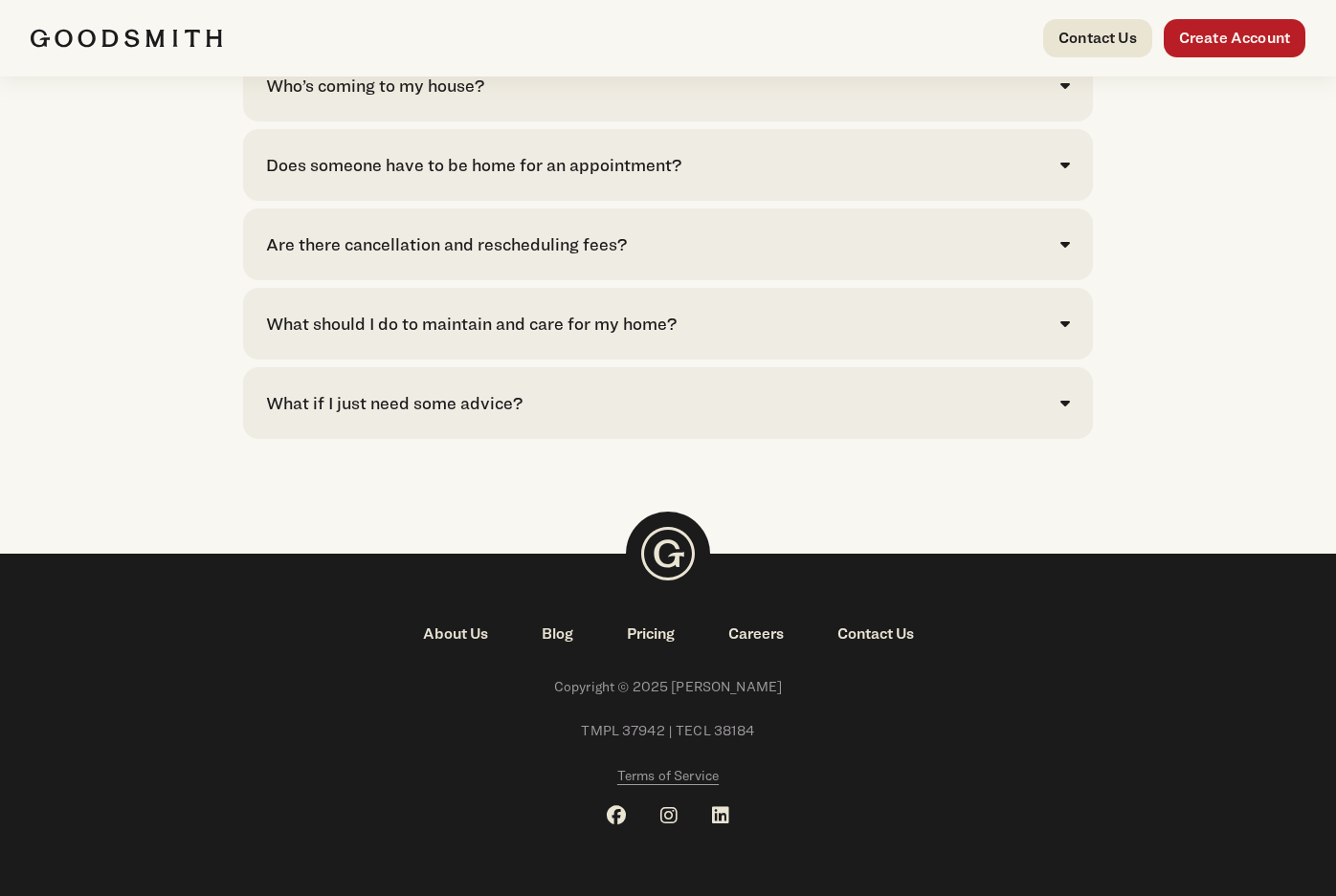 The height and width of the screenshot is (896, 1336). What do you see at coordinates (755, 634) in the screenshot?
I see `a: Careers` at bounding box center [755, 634].